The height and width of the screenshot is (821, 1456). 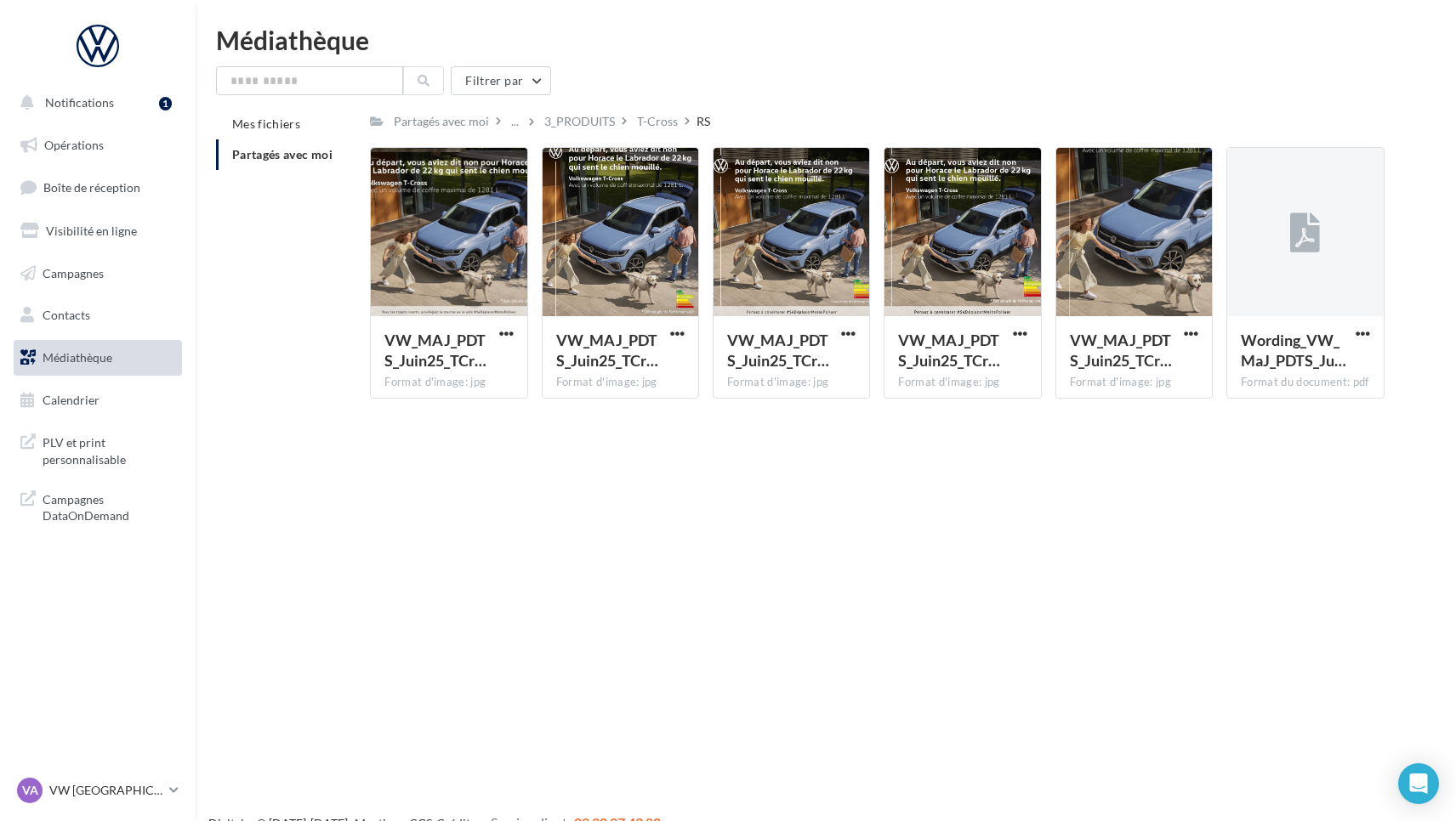 I want to click on span: Visibilité en ligne, so click(x=91, y=230).